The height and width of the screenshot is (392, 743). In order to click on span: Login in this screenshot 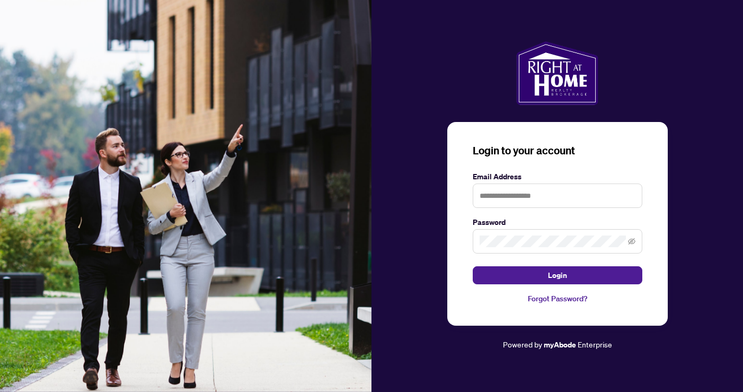, I will do `click(558, 275)`.